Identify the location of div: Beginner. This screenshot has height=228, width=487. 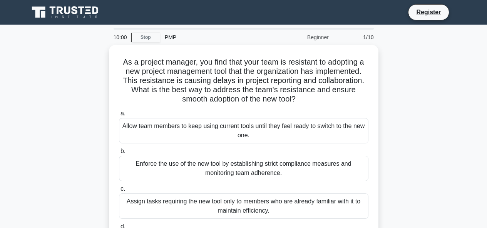
(300, 37).